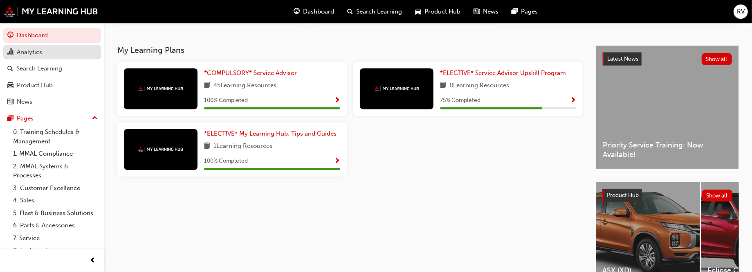 The image size is (752, 272). Describe the element at coordinates (55, 238) in the screenshot. I see `a: 7. Service` at that location.